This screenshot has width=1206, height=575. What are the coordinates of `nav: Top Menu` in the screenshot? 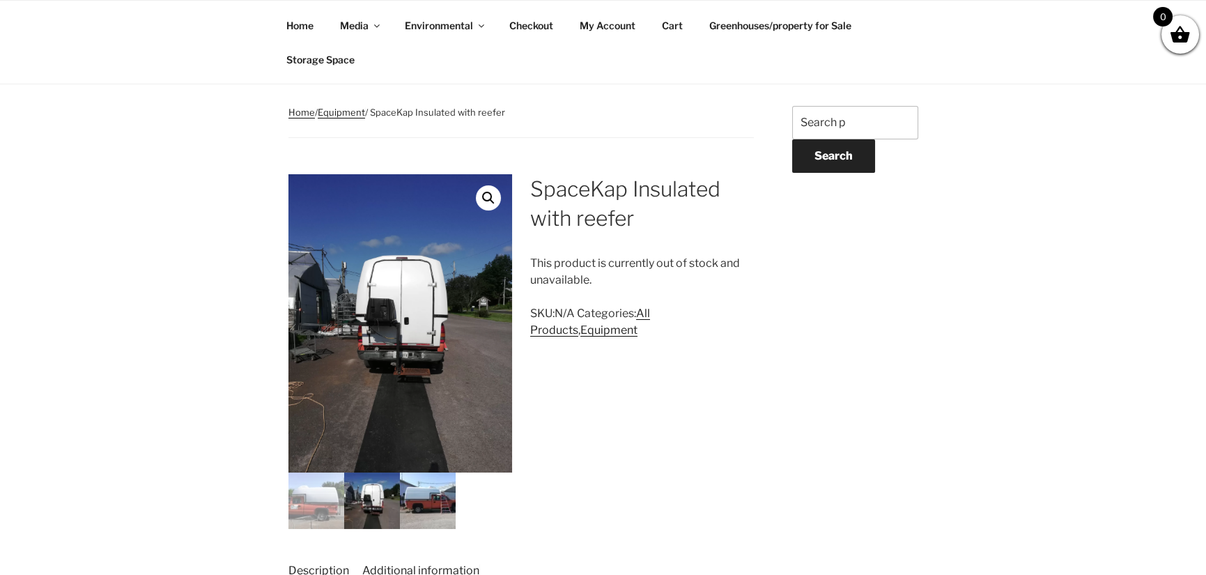 It's located at (603, 42).